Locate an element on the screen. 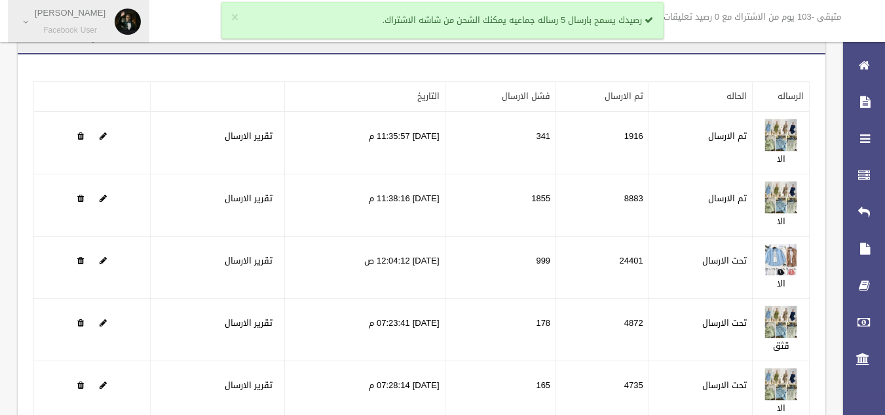  a: التاريخ is located at coordinates (428, 96).